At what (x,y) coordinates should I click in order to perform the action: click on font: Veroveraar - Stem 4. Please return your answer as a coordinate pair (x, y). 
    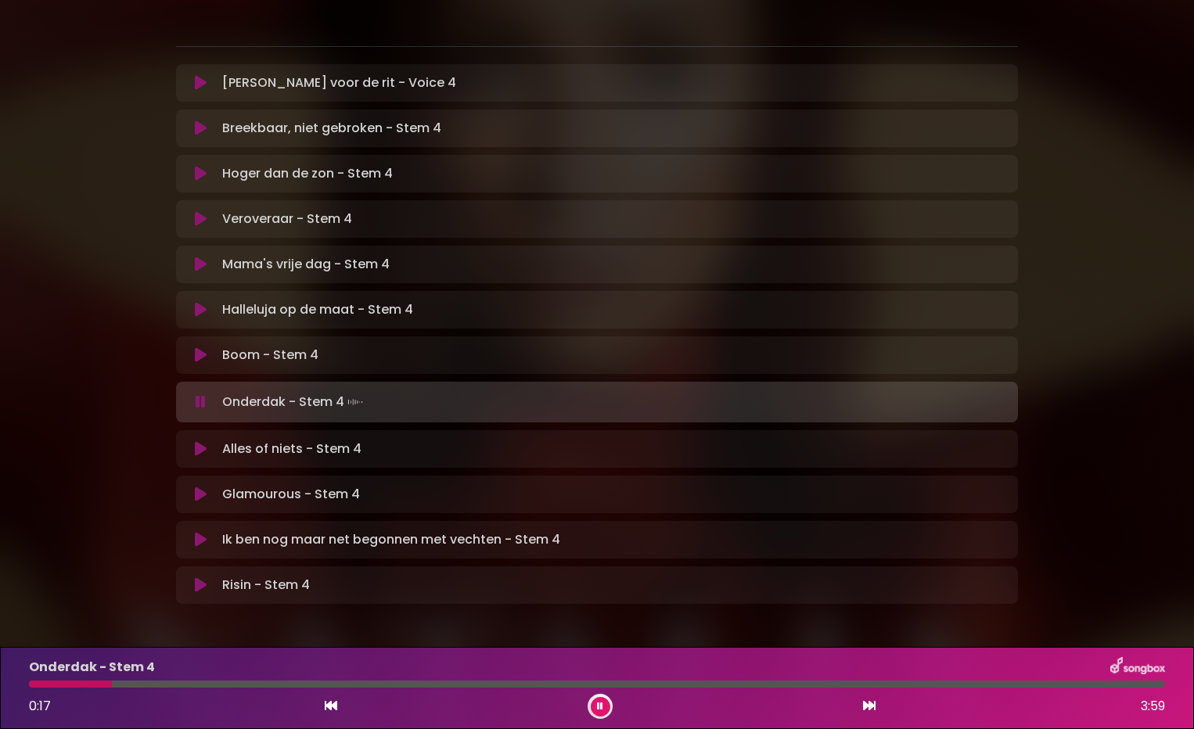
    Looking at the image, I should click on (287, 219).